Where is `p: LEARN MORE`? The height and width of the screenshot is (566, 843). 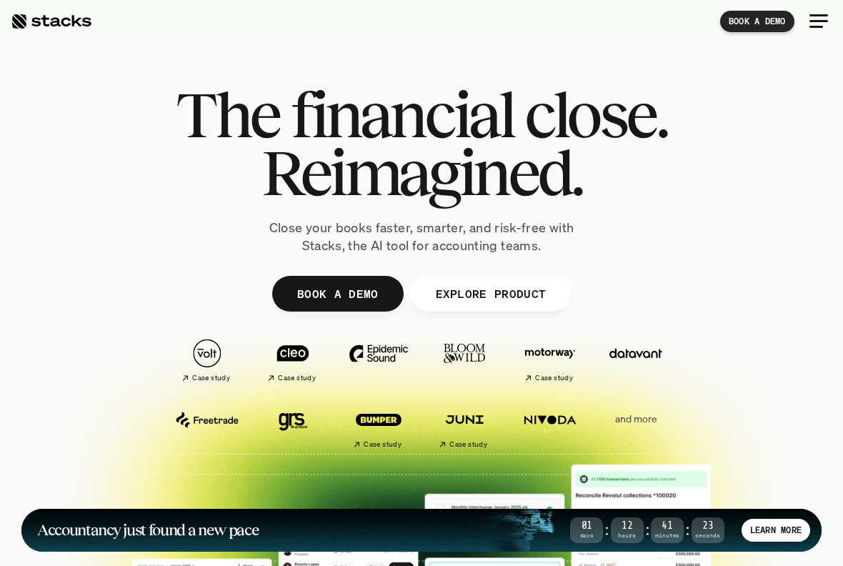
p: LEARN MORE is located at coordinates (776, 530).